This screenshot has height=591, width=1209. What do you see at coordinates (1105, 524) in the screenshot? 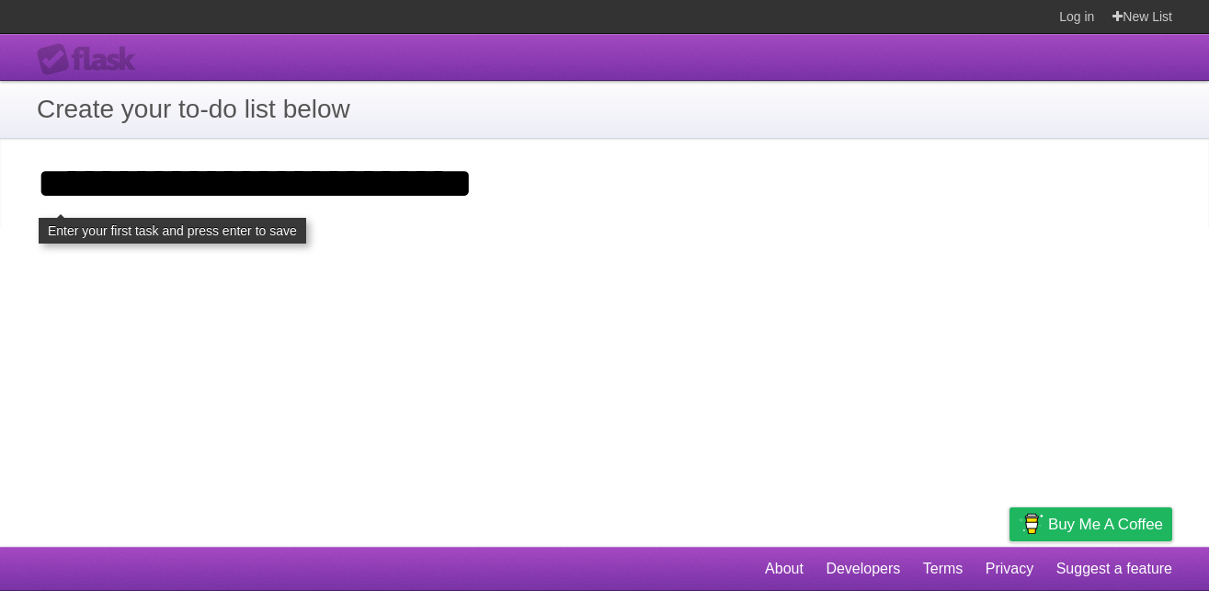
I see `span: Buy me a coffee` at bounding box center [1105, 524].